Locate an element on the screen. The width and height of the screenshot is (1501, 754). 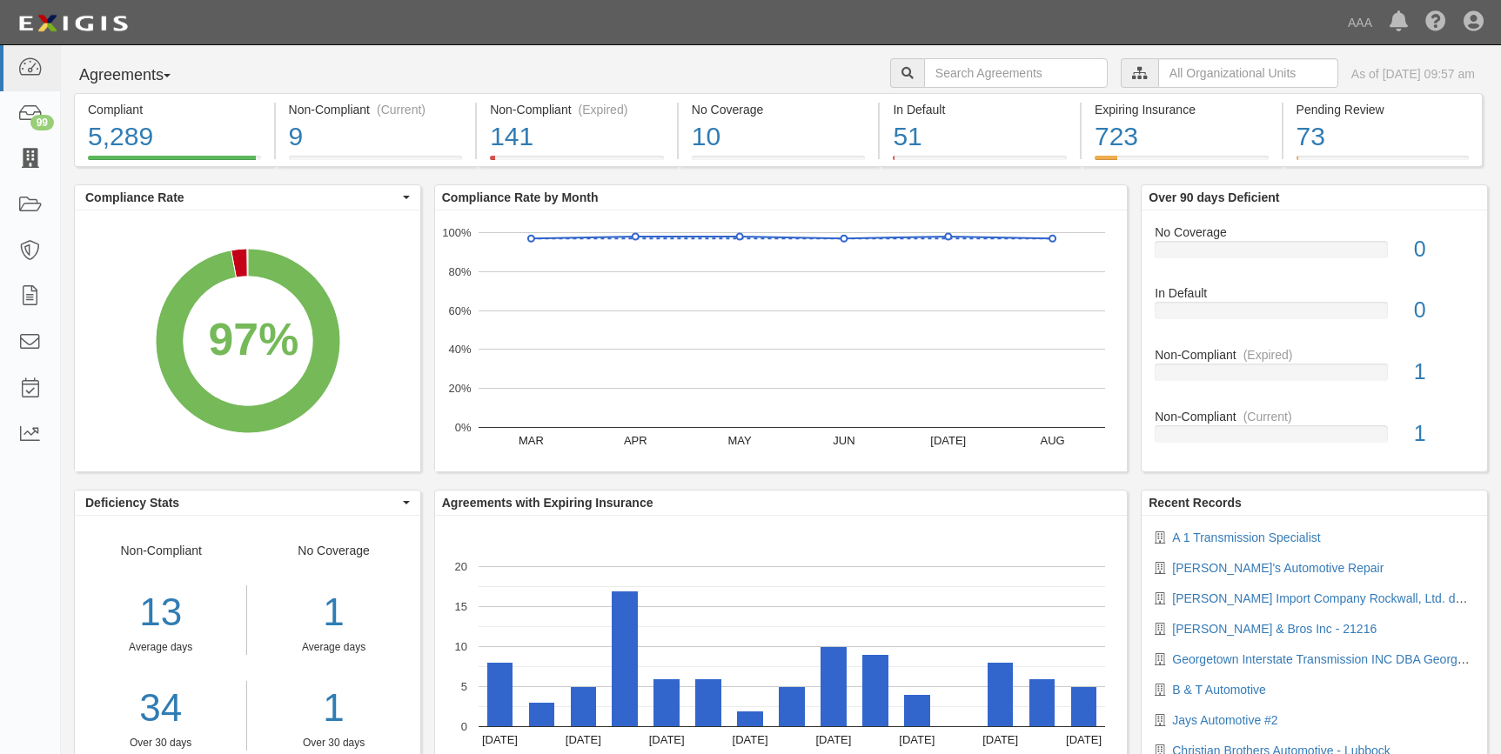
text: 40% is located at coordinates (459, 349).